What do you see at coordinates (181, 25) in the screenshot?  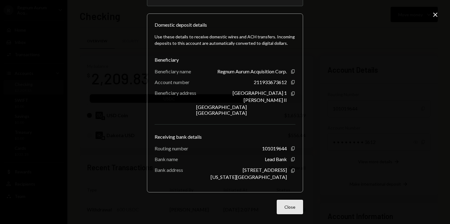 I see `div: Domestic deposit details` at bounding box center [181, 25].